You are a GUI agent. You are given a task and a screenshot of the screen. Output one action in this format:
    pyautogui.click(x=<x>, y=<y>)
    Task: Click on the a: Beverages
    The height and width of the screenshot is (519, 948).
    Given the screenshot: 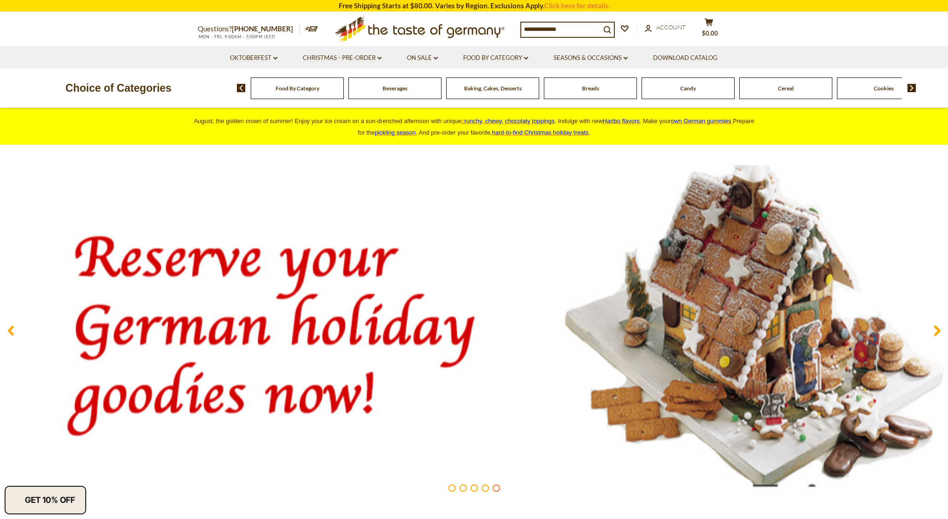 What is the action you would take?
    pyautogui.click(x=395, y=88)
    